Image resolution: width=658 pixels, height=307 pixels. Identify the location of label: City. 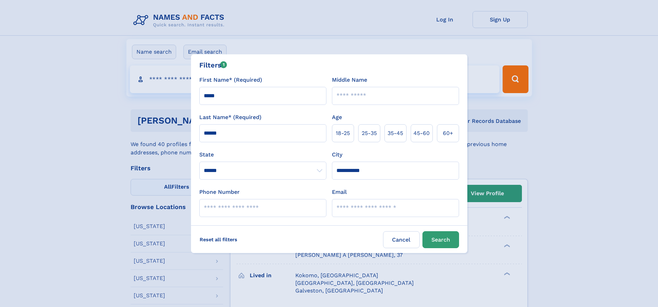
(337, 154).